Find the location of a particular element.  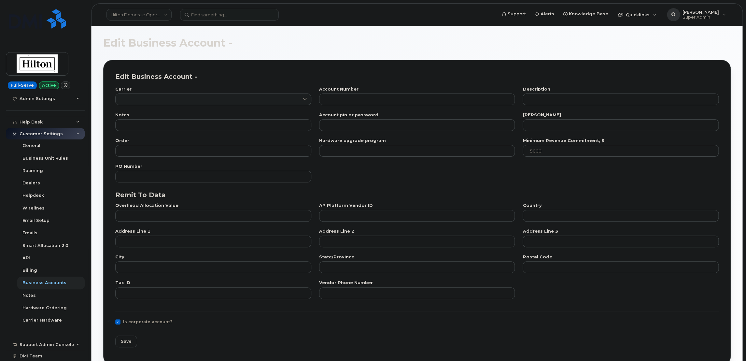

input: 5000 is located at coordinates (621, 151).